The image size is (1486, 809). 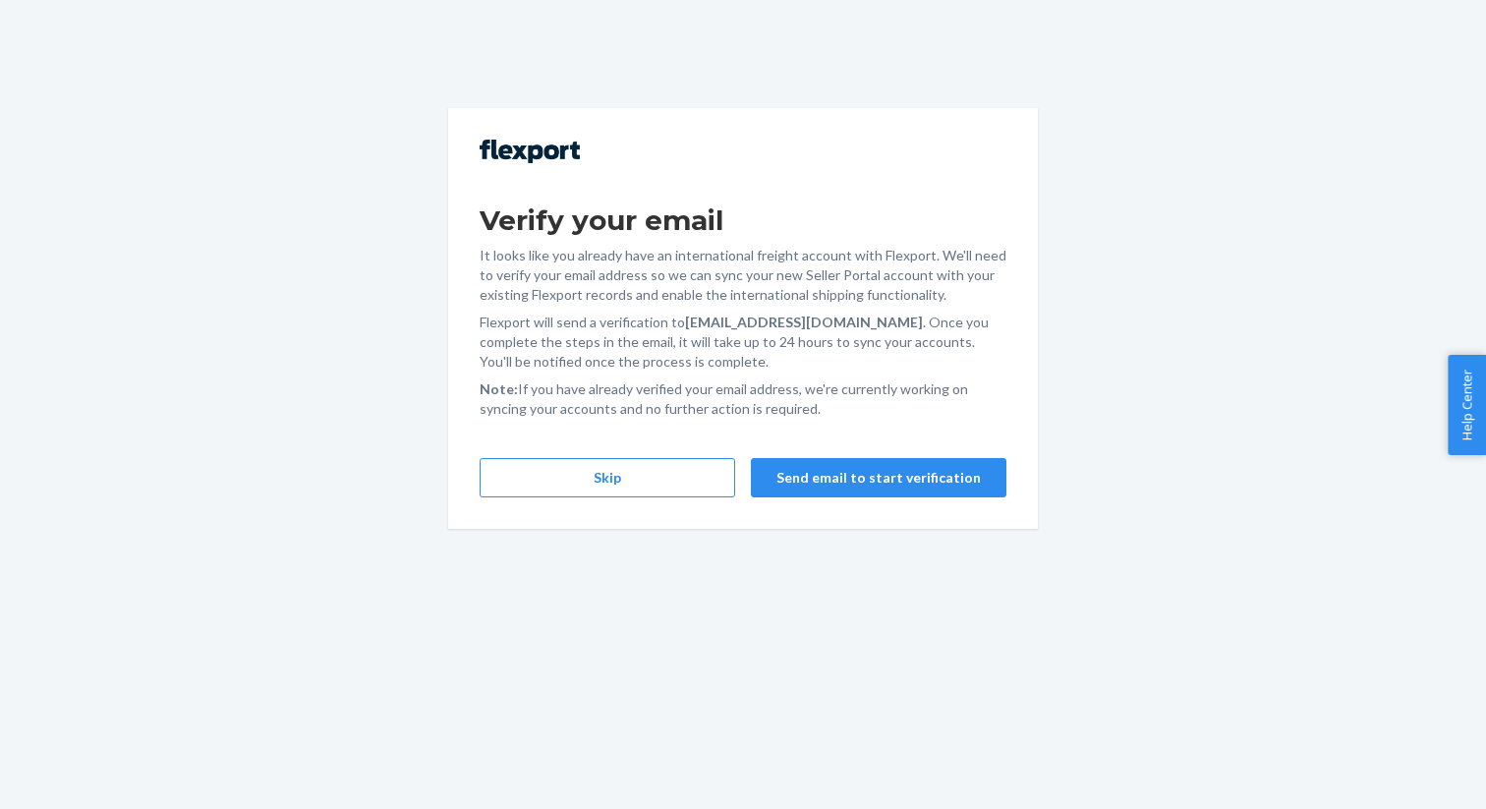 What do you see at coordinates (498, 388) in the screenshot?
I see `strong: Note:` at bounding box center [498, 388].